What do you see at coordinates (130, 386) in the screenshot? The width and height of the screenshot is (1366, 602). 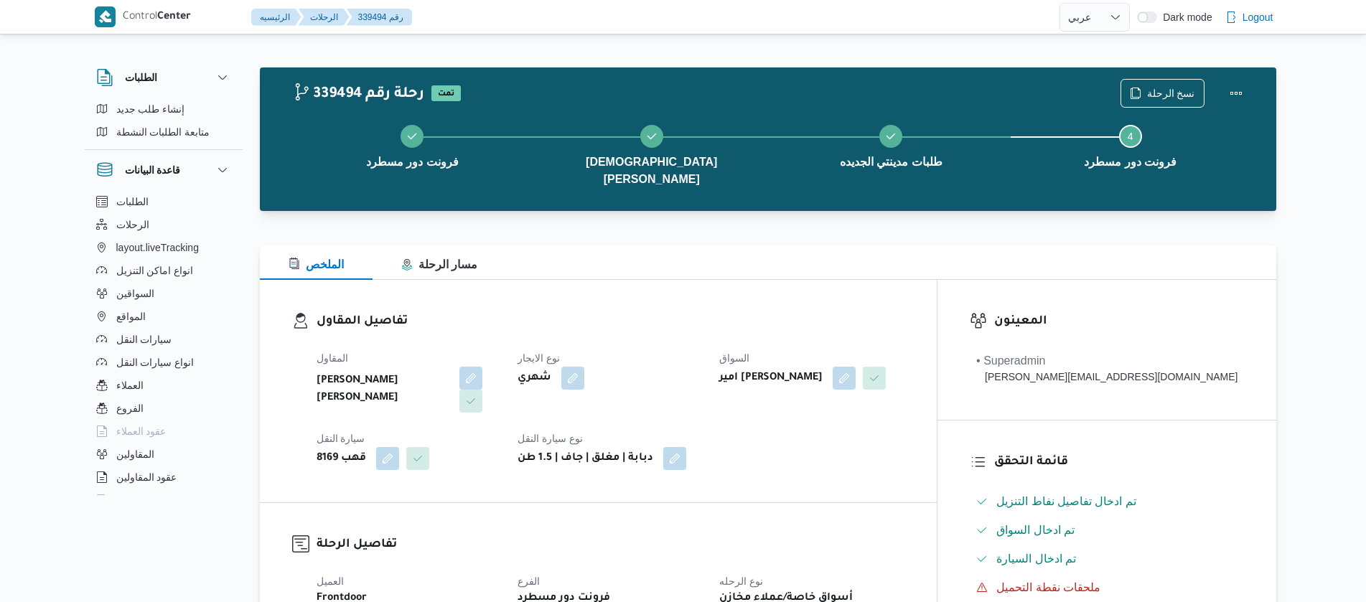 I see `span: العملاء` at bounding box center [130, 386].